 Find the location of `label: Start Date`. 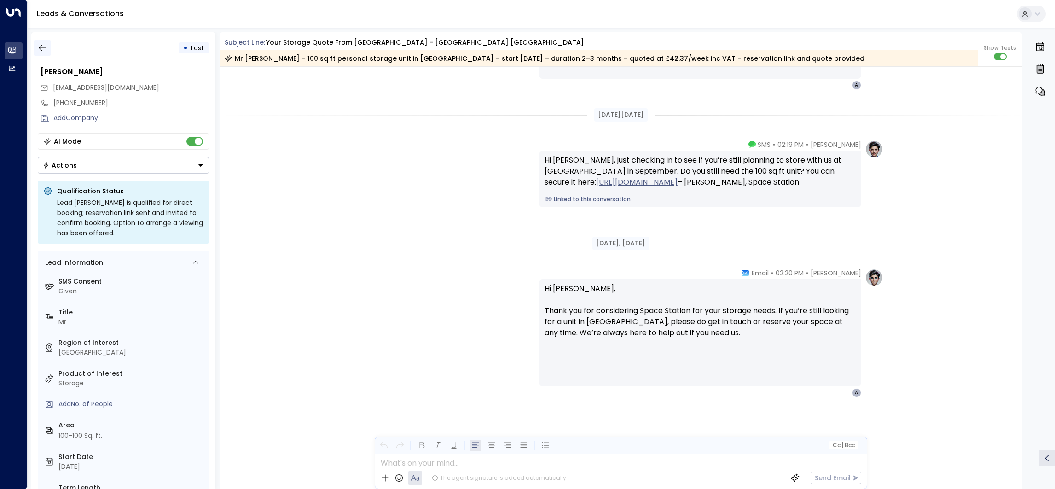

label: Start Date is located at coordinates (132, 457).